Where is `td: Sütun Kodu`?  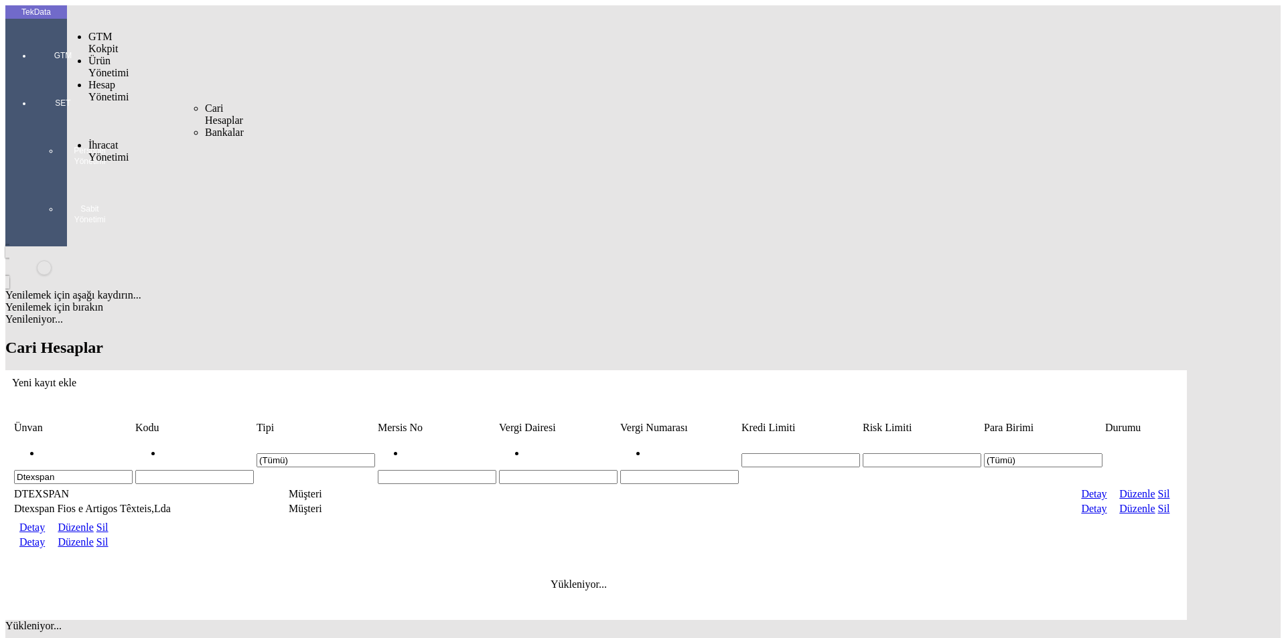 td: Sütun Kodu is located at coordinates (194, 428).